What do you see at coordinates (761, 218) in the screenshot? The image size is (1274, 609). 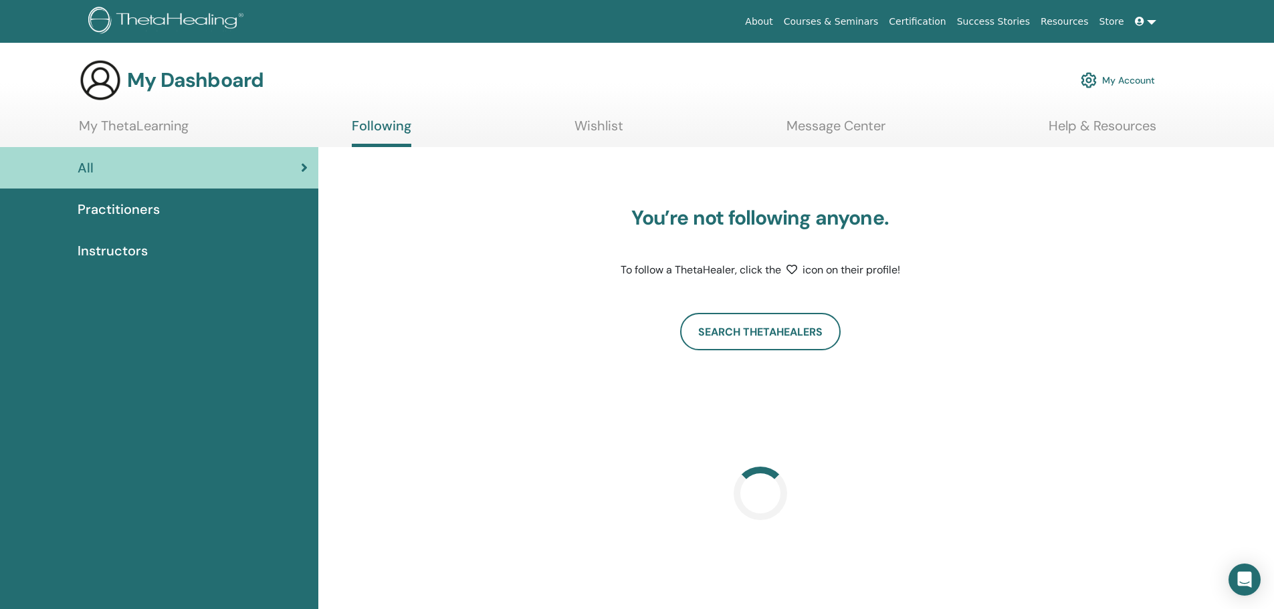 I see `h3: You’re not following anyone.` at bounding box center [761, 218].